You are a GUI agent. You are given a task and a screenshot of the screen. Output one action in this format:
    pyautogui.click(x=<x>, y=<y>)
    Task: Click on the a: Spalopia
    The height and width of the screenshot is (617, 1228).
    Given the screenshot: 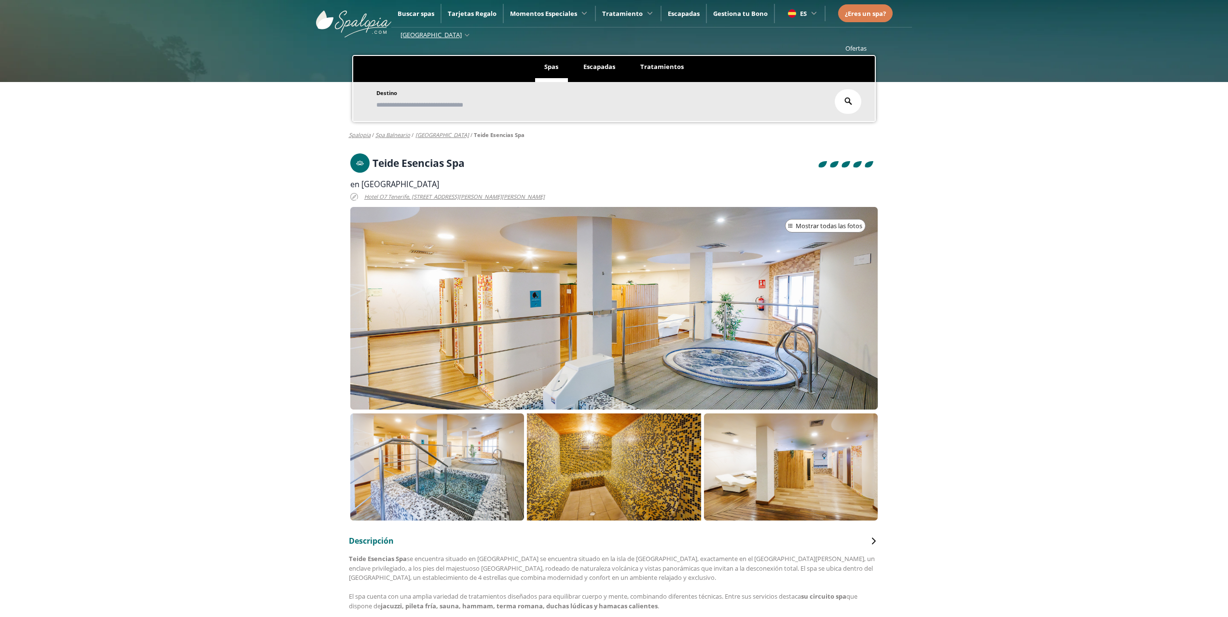 What is the action you would take?
    pyautogui.click(x=359, y=135)
    